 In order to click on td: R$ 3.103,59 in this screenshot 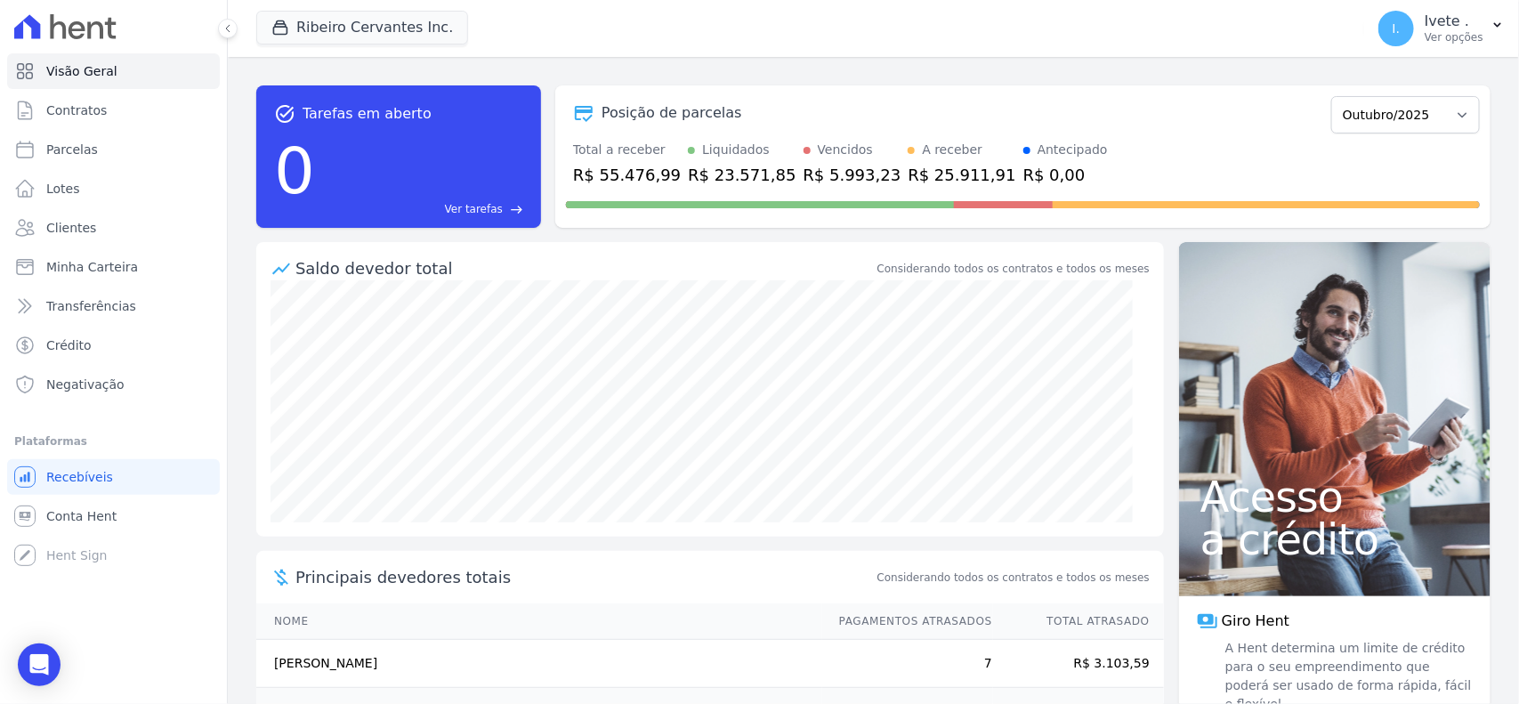, I will do `click(1079, 664)`.